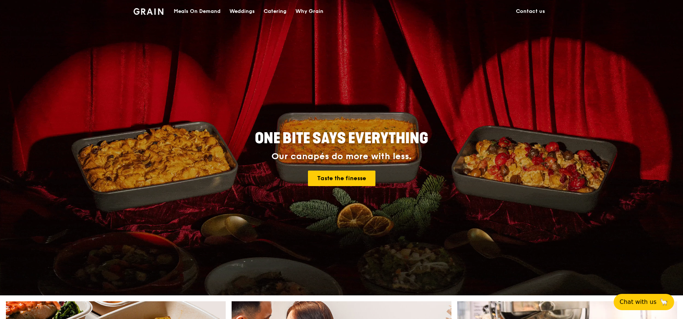 The image size is (683, 319). I want to click on a: Taste the finesse, so click(341, 178).